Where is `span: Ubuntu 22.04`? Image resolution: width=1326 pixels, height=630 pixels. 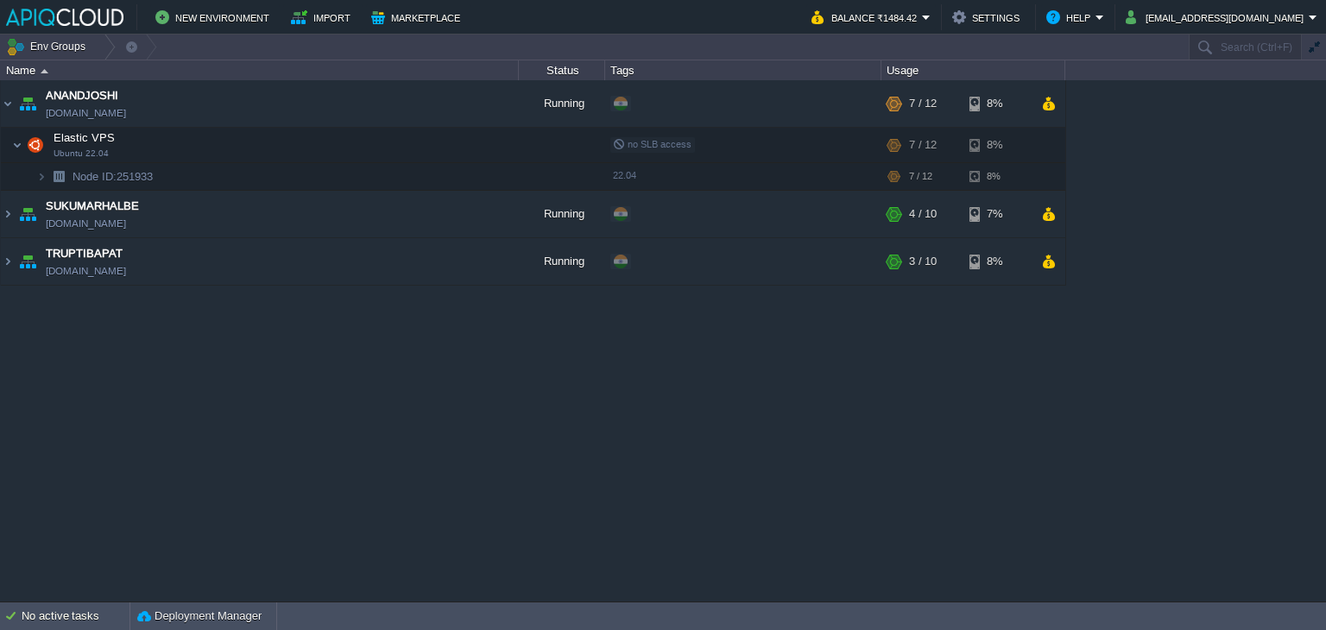 span: Ubuntu 22.04 is located at coordinates (81, 154).